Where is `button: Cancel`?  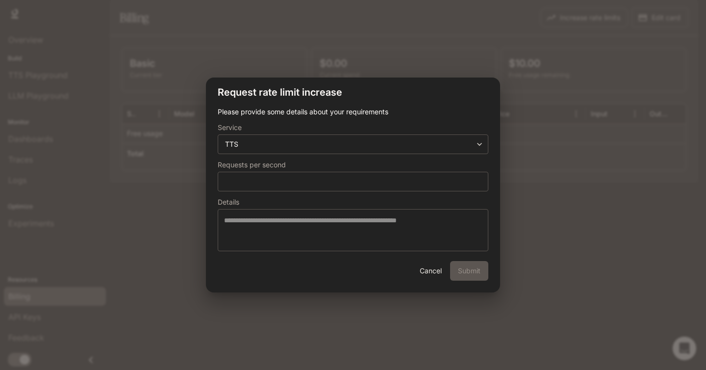 button: Cancel is located at coordinates (430, 271).